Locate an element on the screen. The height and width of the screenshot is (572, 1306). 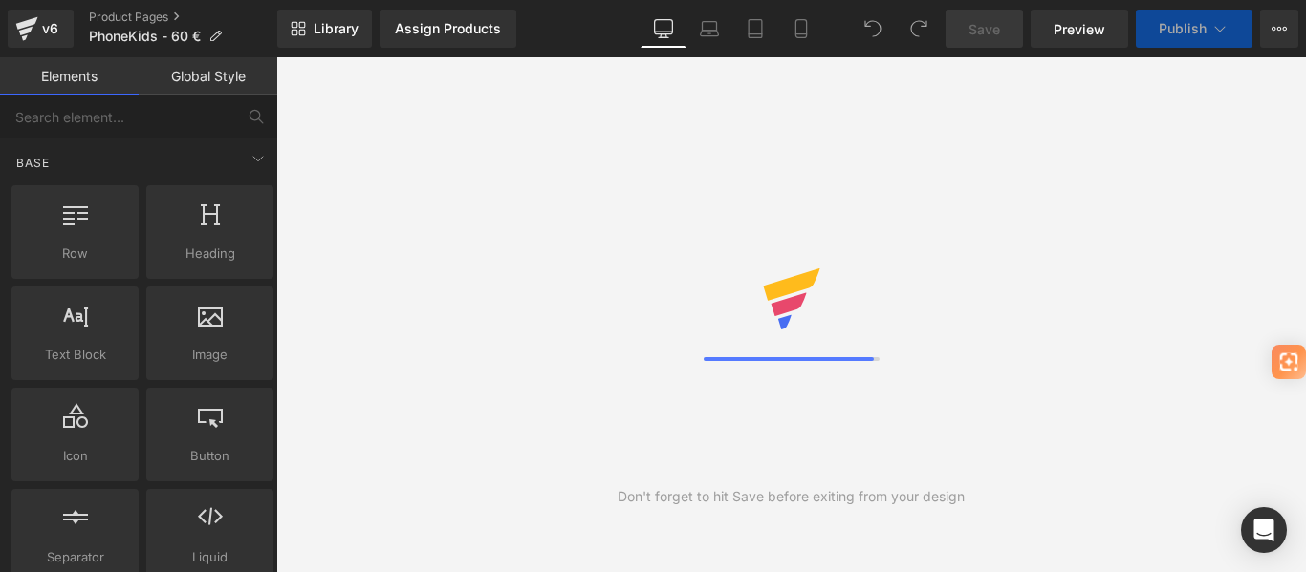
a: Product Pages is located at coordinates (183, 17).